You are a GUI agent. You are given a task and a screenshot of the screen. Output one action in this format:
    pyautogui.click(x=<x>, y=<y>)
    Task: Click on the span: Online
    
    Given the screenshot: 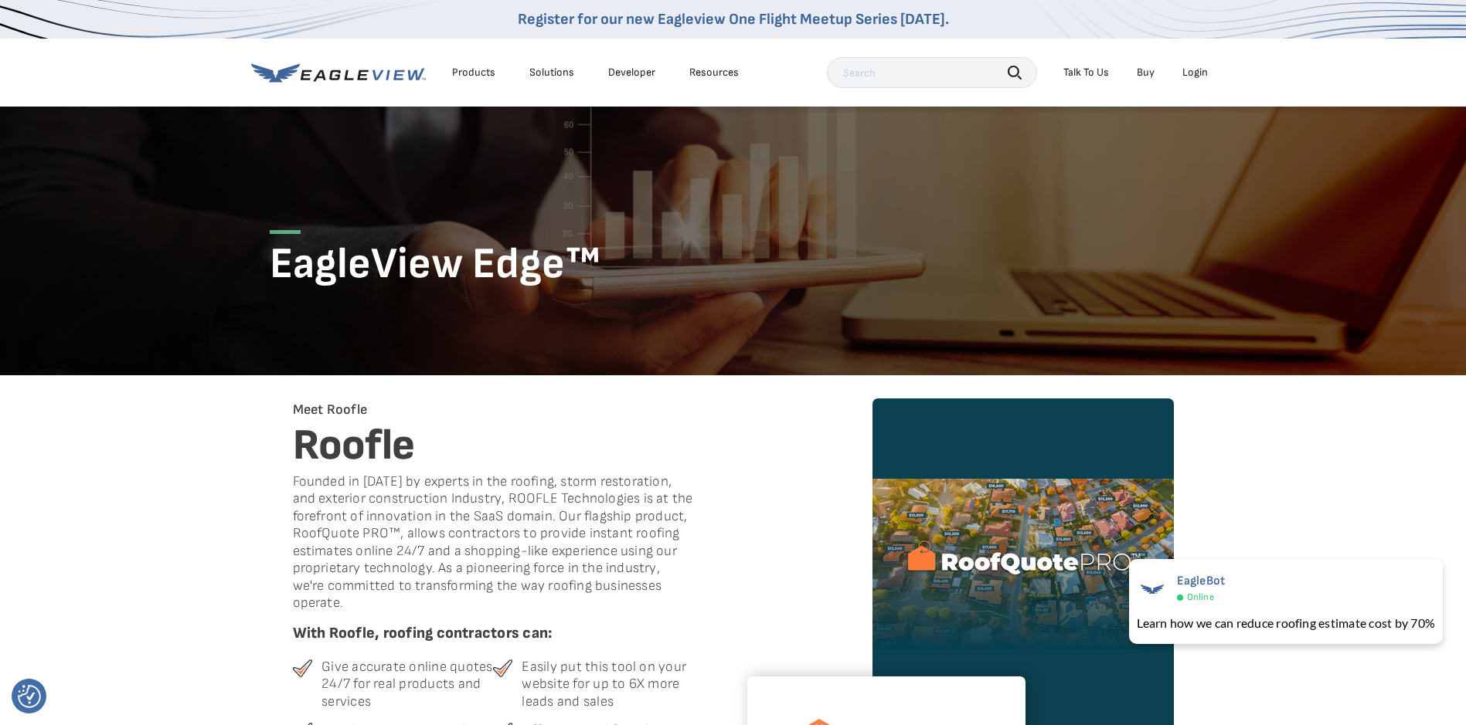 What is the action you would take?
    pyautogui.click(x=1200, y=597)
    